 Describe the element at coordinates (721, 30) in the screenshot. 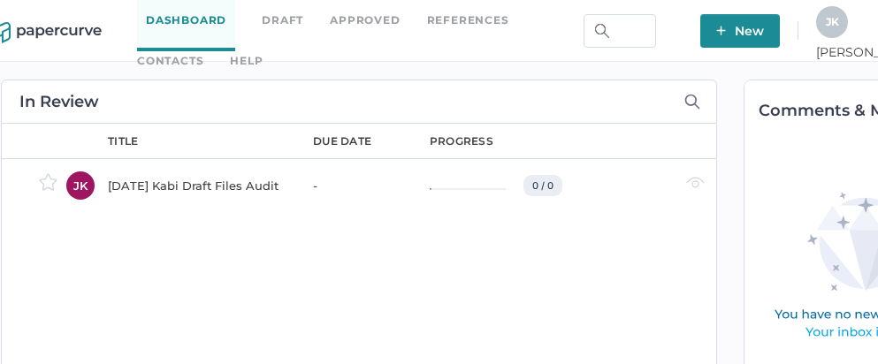

I see `img: plus-white.e19ec114.svg` at that location.